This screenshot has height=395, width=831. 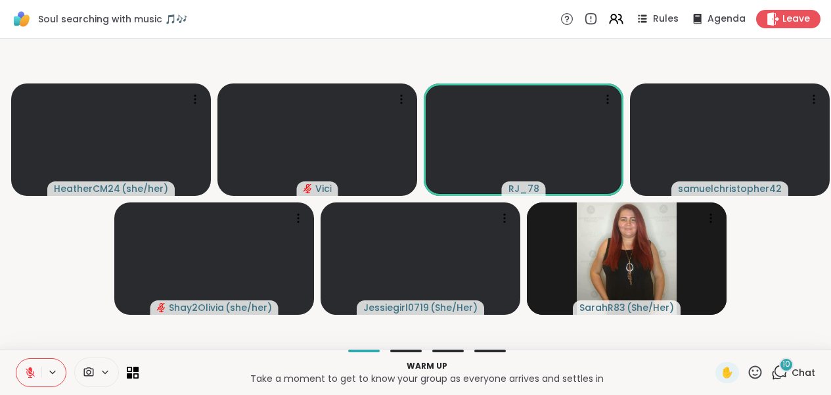 I want to click on span: Chat, so click(x=804, y=373).